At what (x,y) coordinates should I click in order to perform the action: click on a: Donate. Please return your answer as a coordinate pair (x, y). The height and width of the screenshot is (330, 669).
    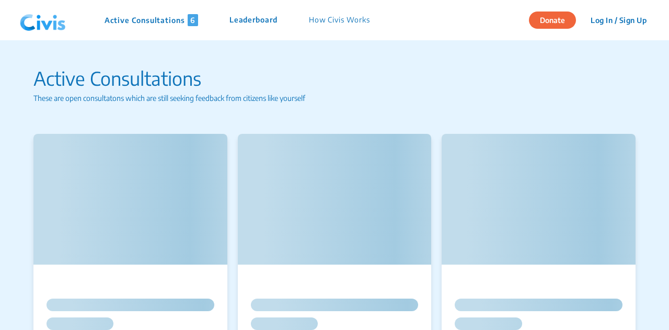
    Looking at the image, I should click on (556, 19).